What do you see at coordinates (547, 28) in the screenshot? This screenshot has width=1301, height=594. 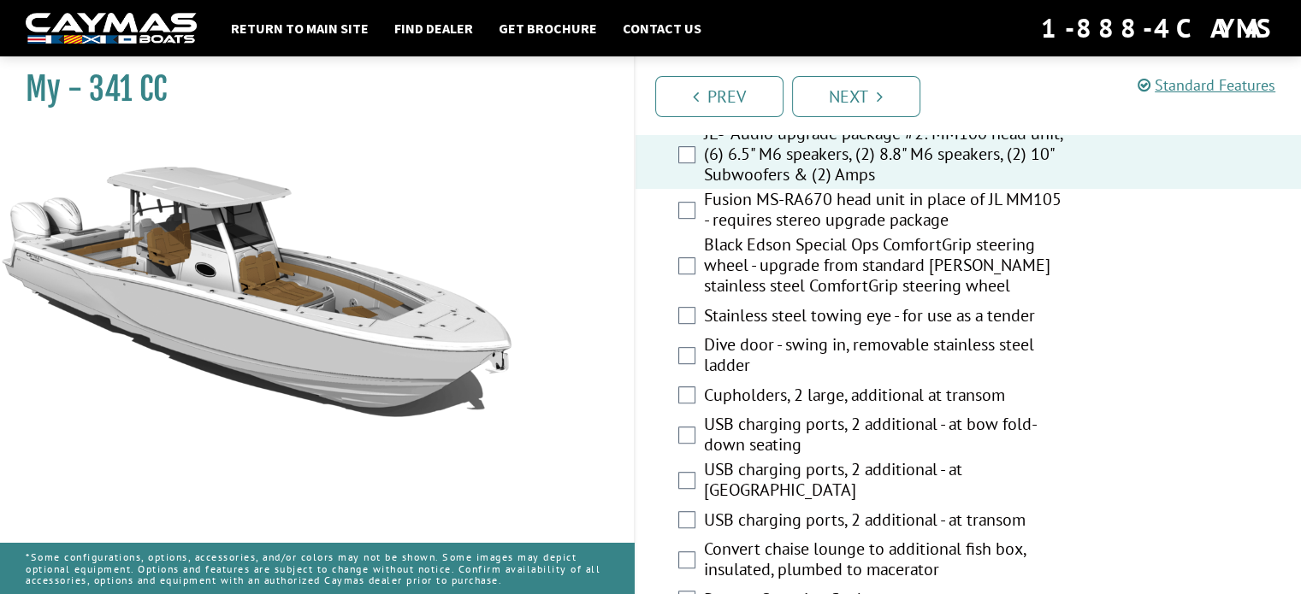 I see `a: Get Brochure` at bounding box center [547, 28].